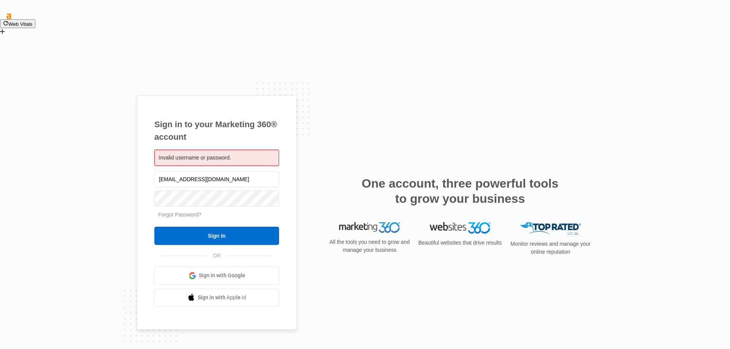 The height and width of the screenshot is (349, 730). I want to click on img: Websites 360, so click(460, 228).